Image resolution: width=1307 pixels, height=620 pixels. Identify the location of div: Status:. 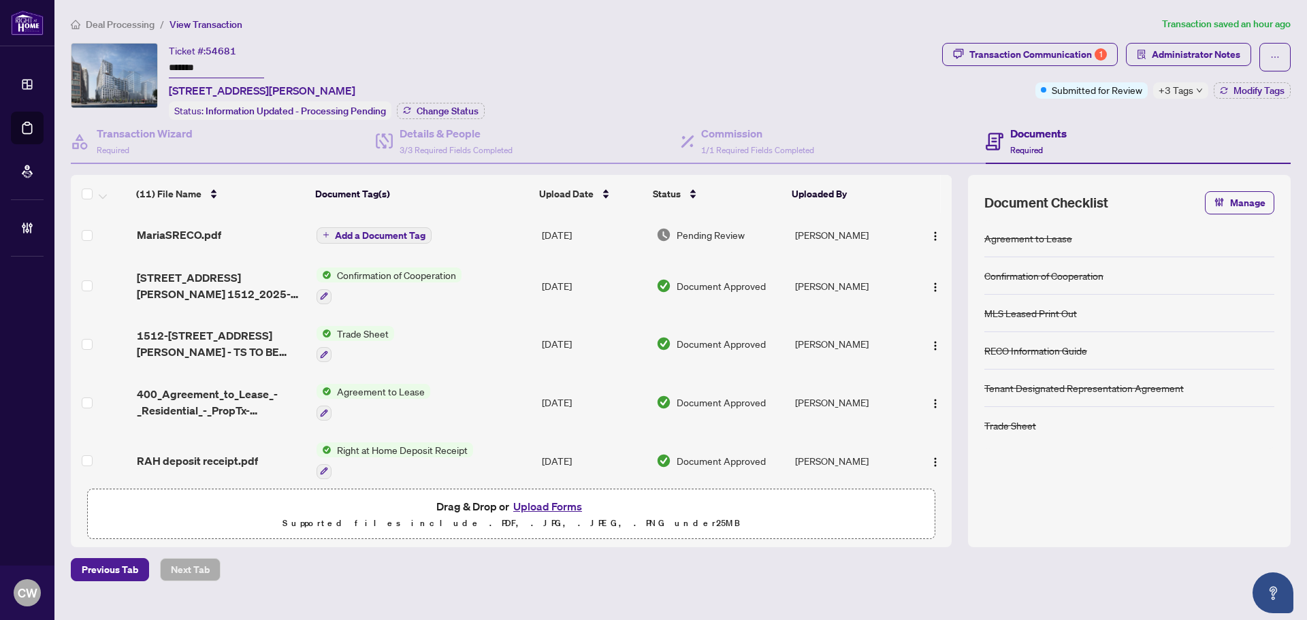
(280, 110).